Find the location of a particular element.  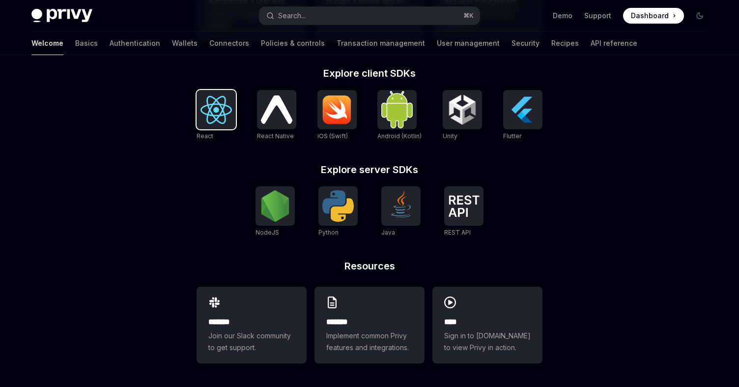

a: Basics is located at coordinates (86, 43).